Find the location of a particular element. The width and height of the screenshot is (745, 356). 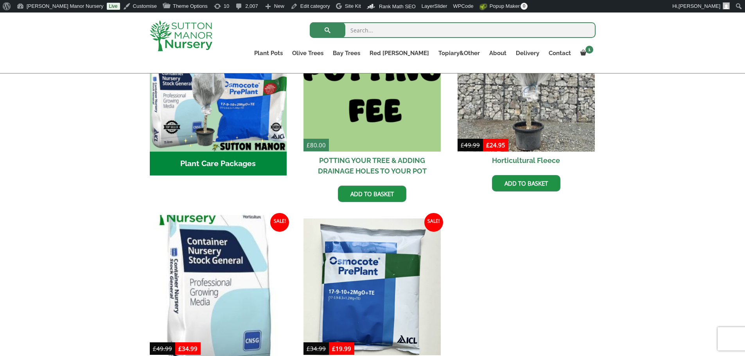

a: Contact is located at coordinates (560, 53).